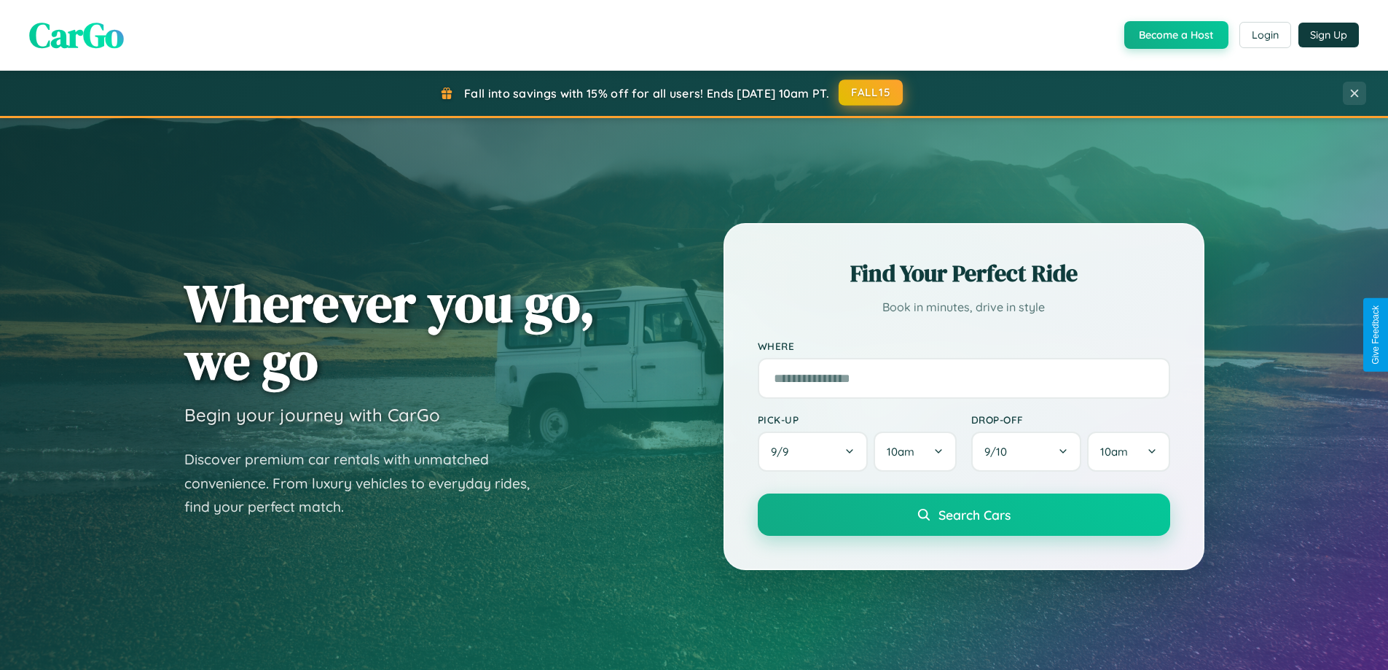 Image resolution: width=1388 pixels, height=670 pixels. Describe the element at coordinates (813, 451) in the screenshot. I see `button: 9/9` at that location.